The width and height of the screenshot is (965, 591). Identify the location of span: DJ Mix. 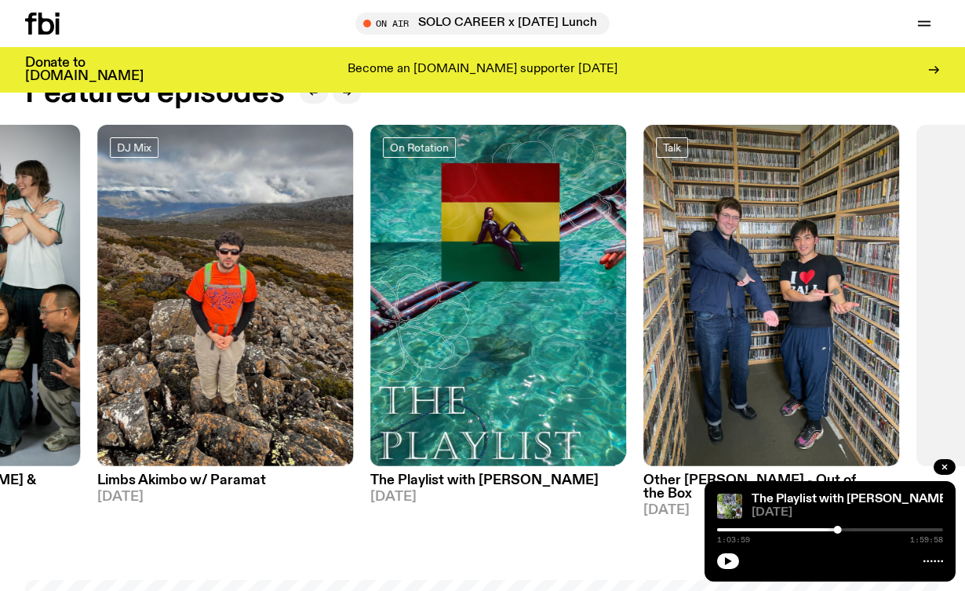
(134, 147).